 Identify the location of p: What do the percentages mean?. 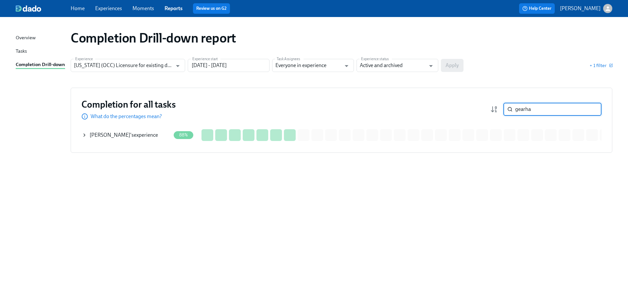
(126, 116).